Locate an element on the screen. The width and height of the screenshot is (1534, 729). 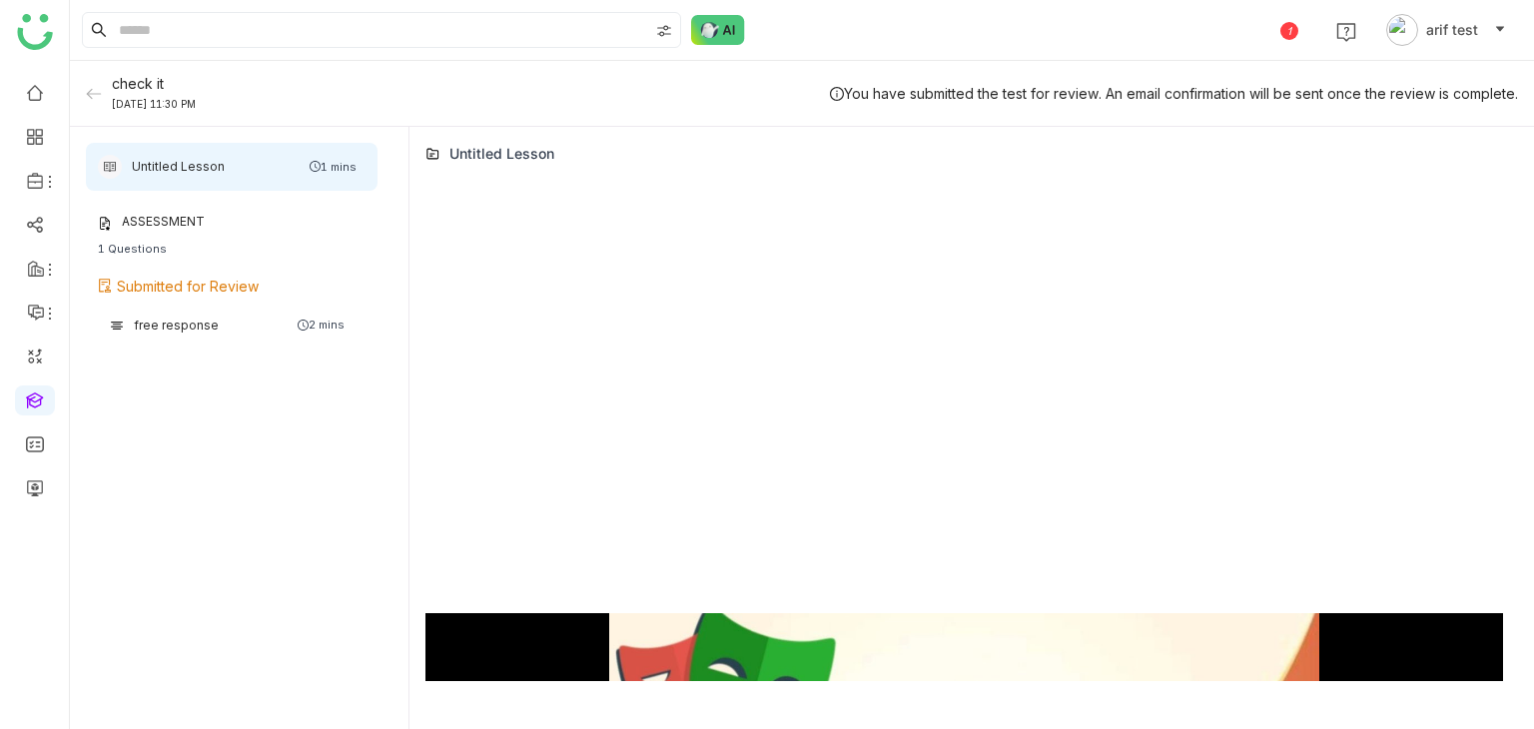
span: arif test is located at coordinates (1452, 30).